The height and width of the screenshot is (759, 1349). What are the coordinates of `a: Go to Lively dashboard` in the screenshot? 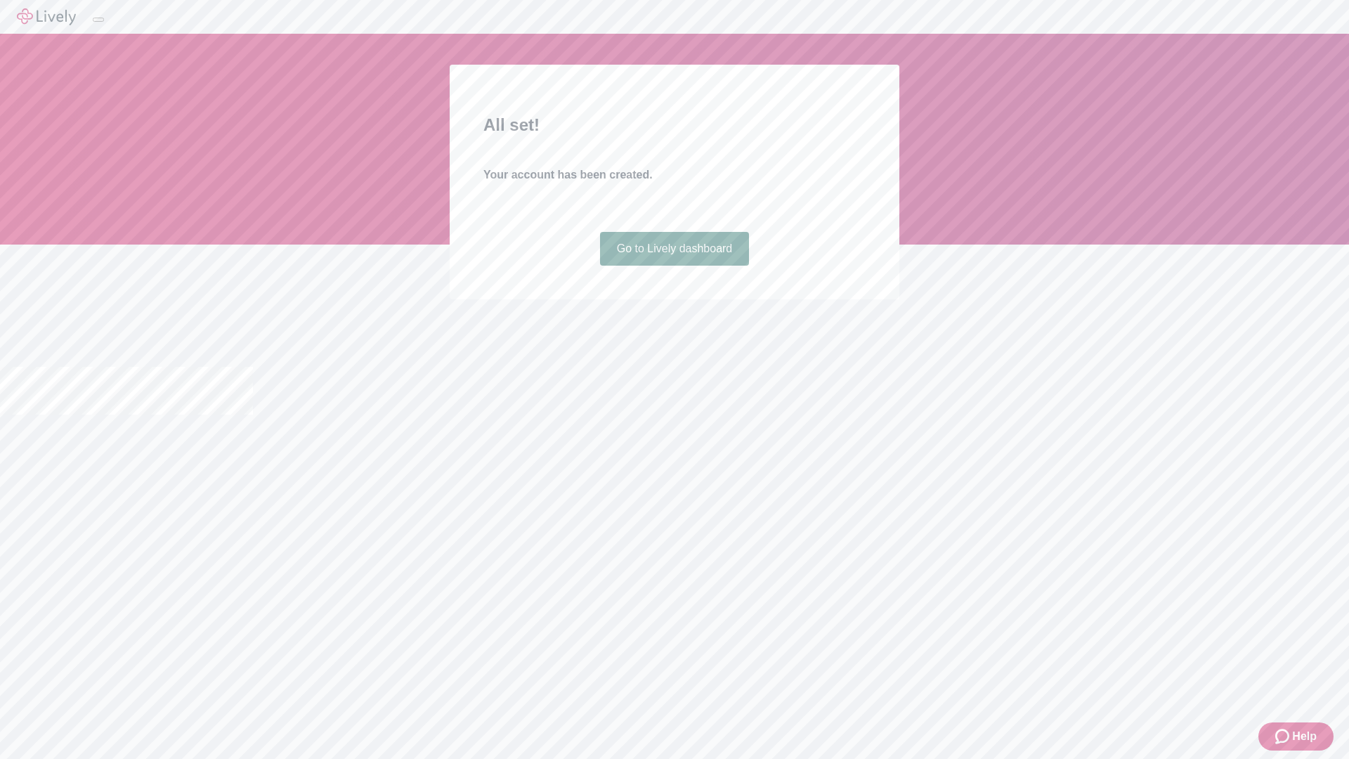 It's located at (674, 249).